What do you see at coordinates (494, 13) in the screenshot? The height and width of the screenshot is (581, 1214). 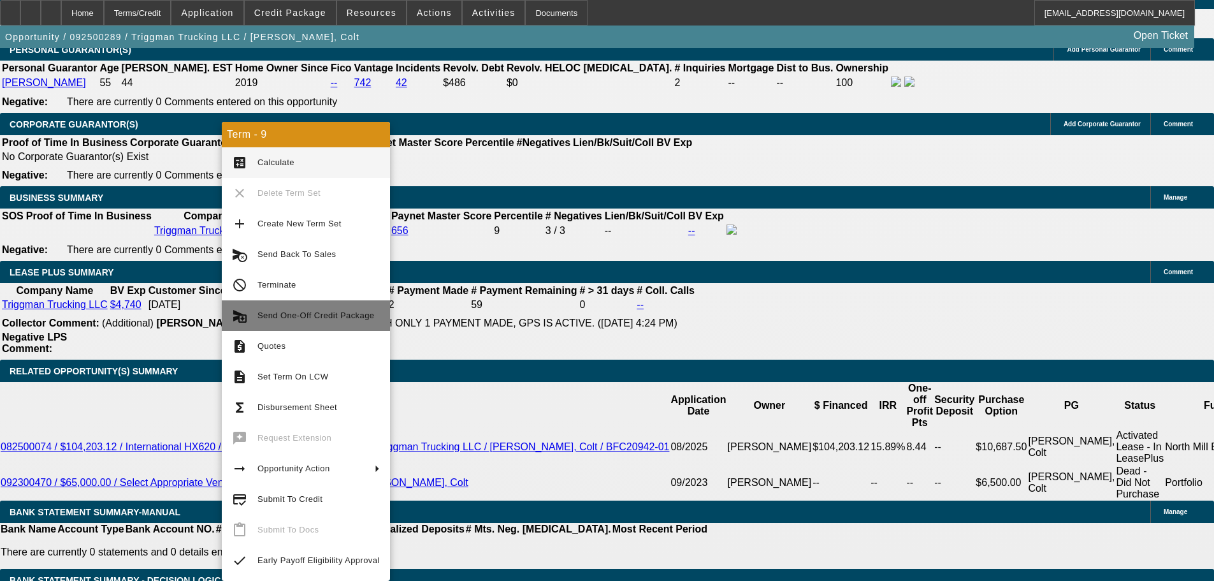 I see `button: Activities` at bounding box center [494, 13].